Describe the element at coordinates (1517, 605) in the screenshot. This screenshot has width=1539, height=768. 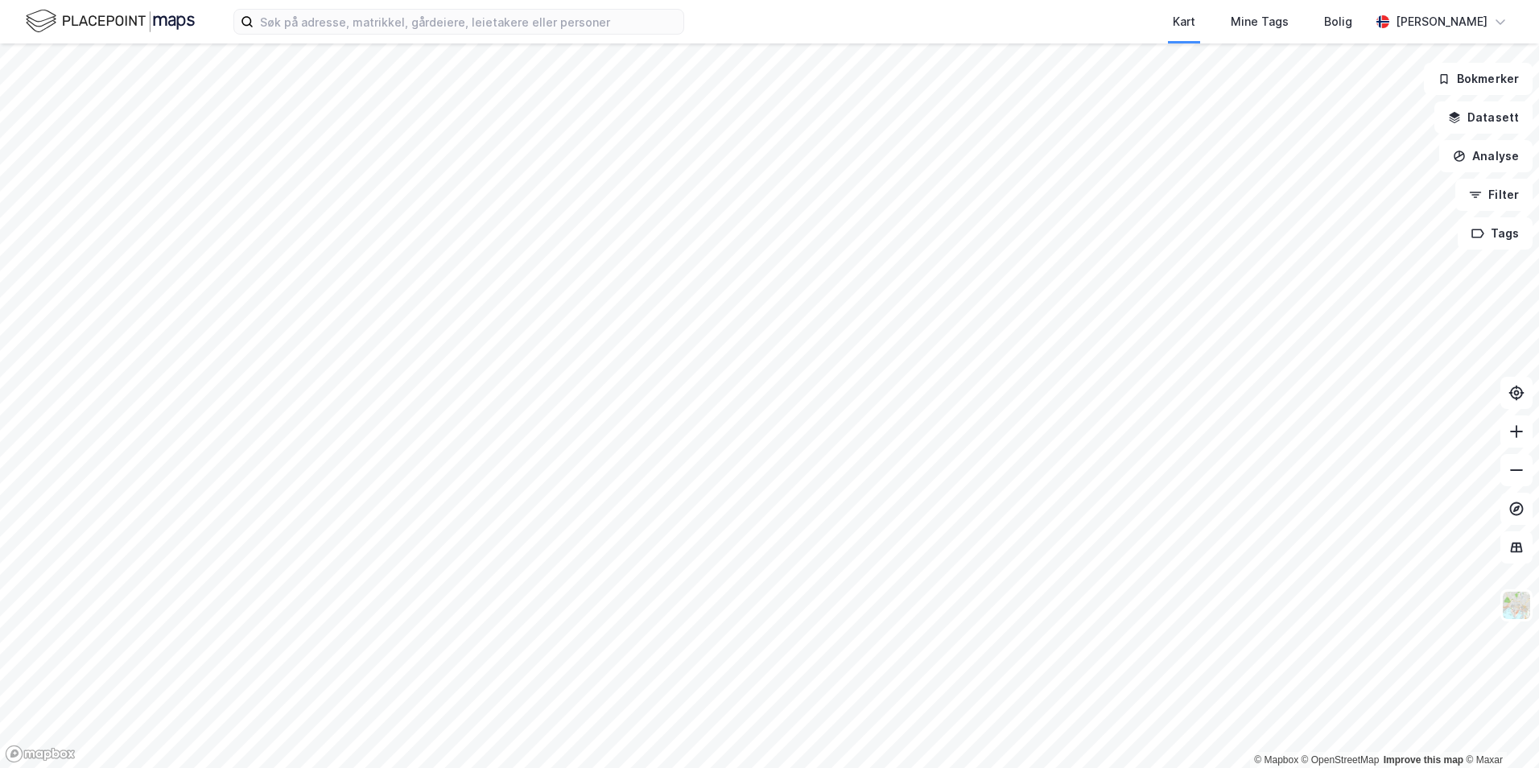
I see `img: Z` at that location.